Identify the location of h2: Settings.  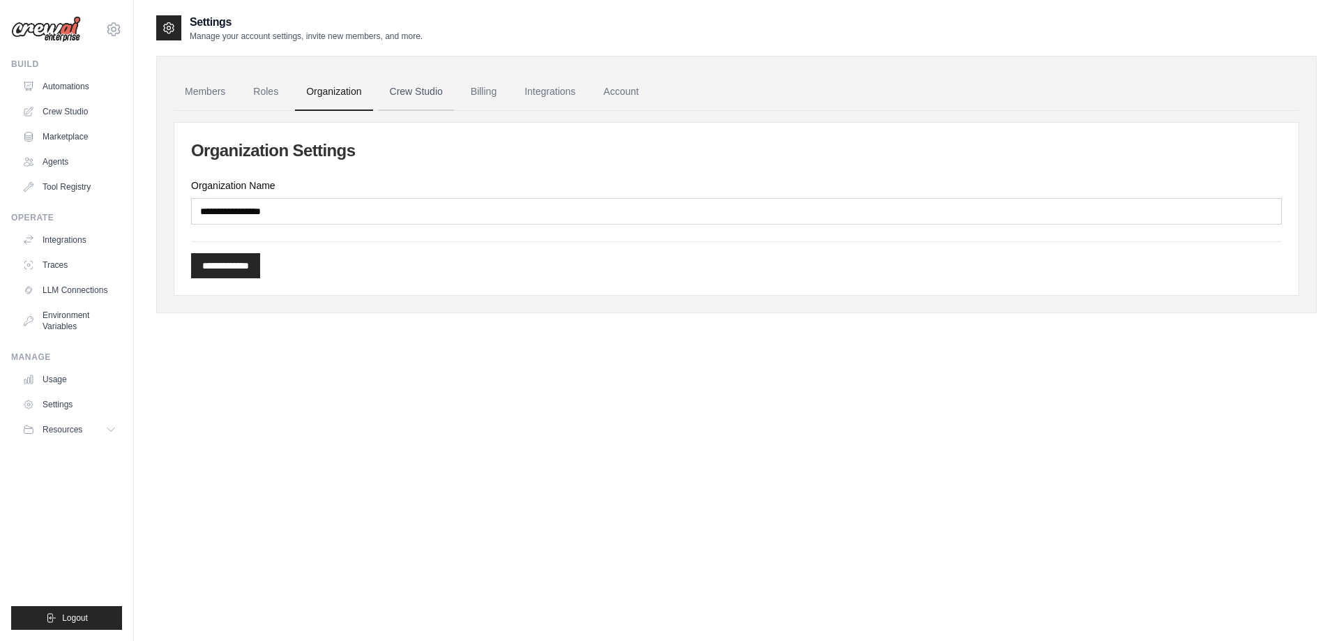
(306, 22).